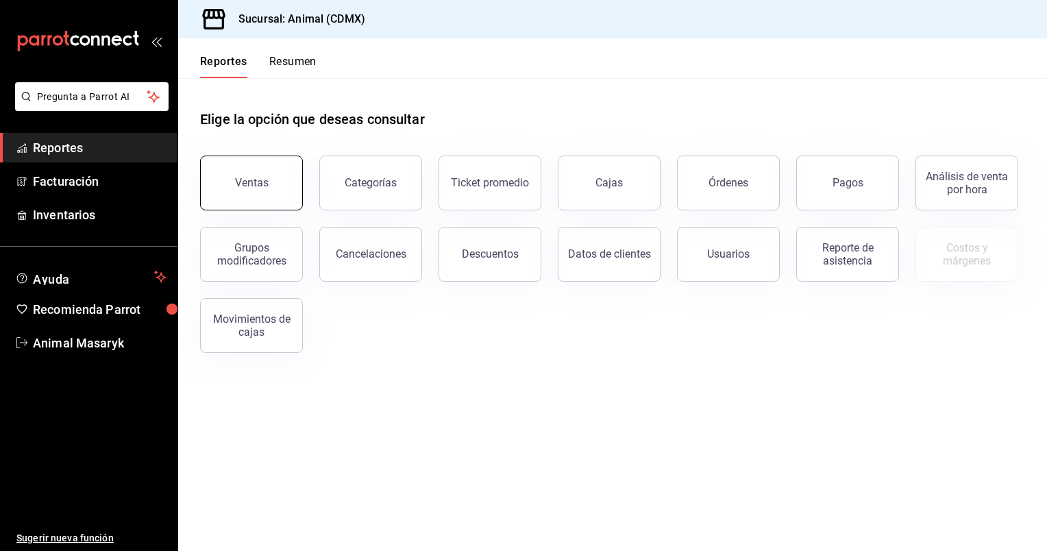 The height and width of the screenshot is (551, 1047). Describe the element at coordinates (967, 254) in the screenshot. I see `button: Contrata inventarios para ver este reporte` at that location.